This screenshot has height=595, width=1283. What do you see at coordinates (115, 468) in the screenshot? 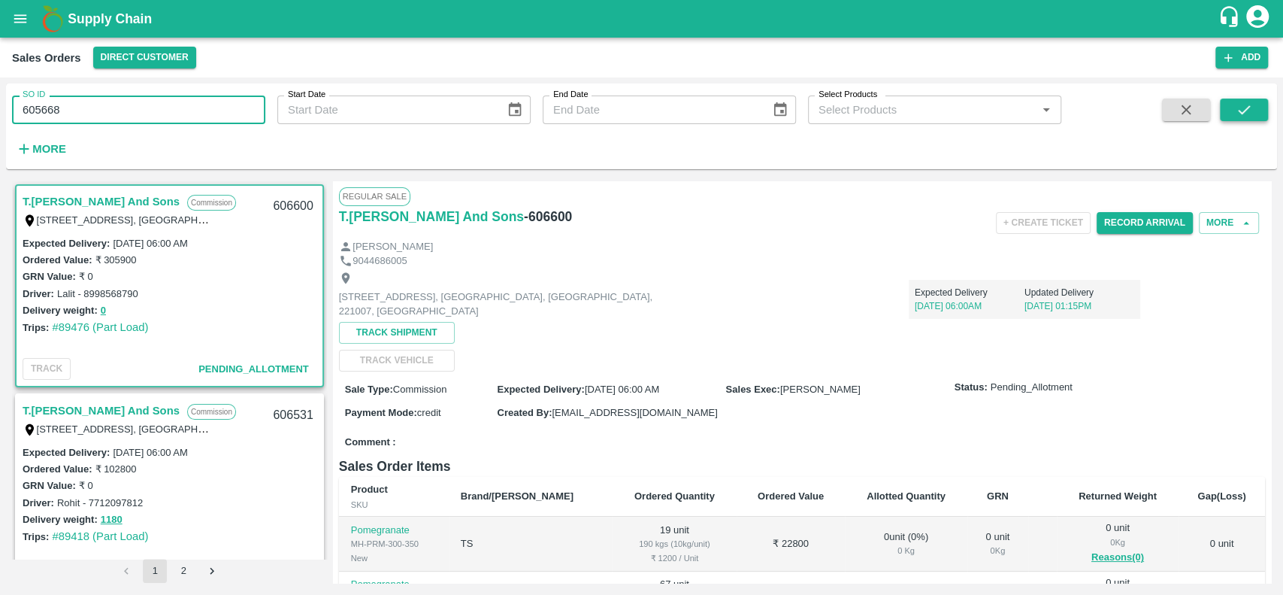
I see `label: ₹ 102800` at bounding box center [115, 468].